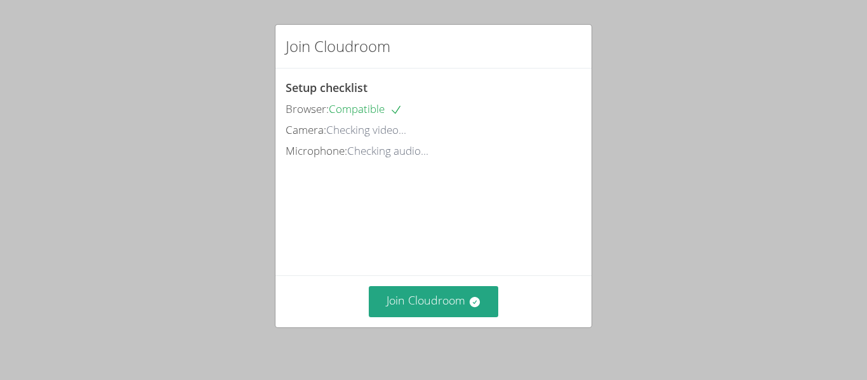  What do you see at coordinates (388, 150) in the screenshot?
I see `span: Checking audio...` at bounding box center [388, 150].